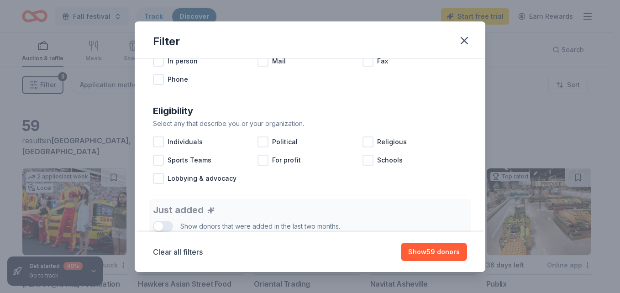 Image resolution: width=620 pixels, height=293 pixels. I want to click on span: Religious, so click(392, 142).